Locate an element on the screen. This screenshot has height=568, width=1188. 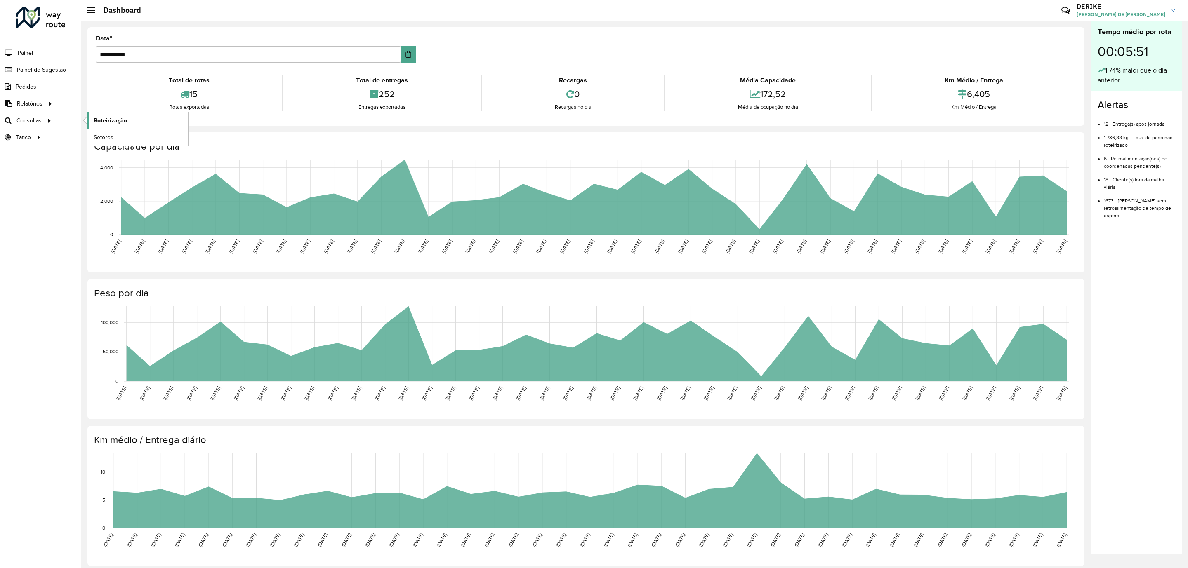
div: 252 is located at coordinates (381, 94).